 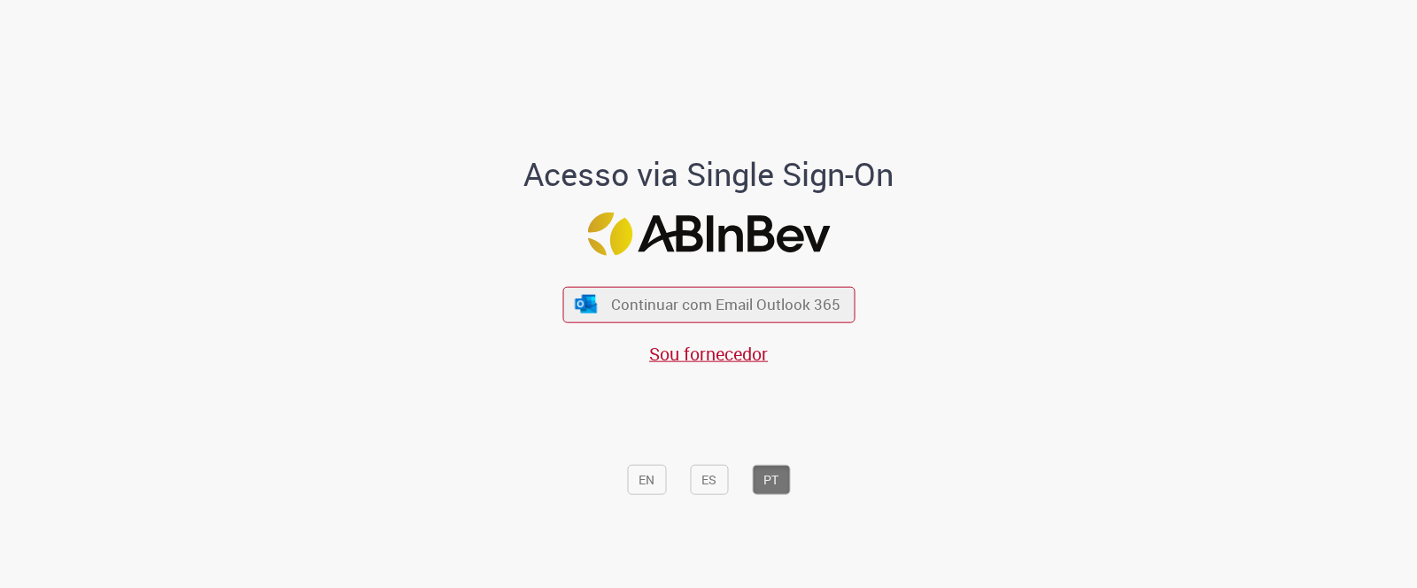 What do you see at coordinates (770, 479) in the screenshot?
I see `button: PT` at bounding box center [770, 479].